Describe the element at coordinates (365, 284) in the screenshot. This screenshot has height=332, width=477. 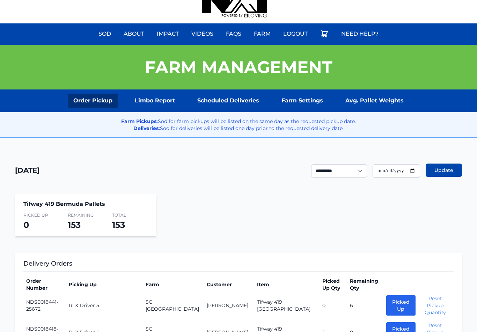
I see `th: Remaining Qty` at that location.